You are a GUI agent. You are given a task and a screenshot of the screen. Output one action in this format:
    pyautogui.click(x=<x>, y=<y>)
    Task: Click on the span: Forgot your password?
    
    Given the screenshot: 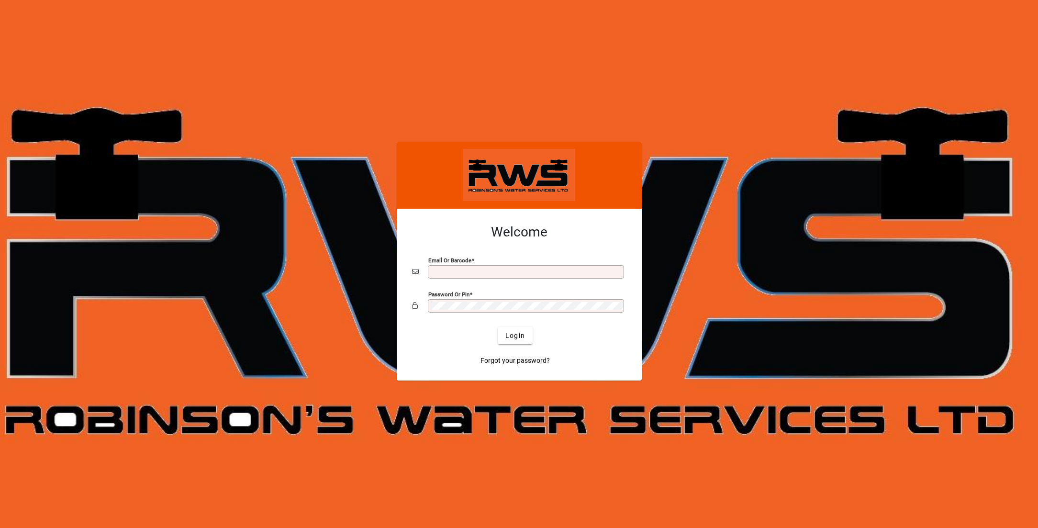 What is the action you would take?
    pyautogui.click(x=515, y=360)
    